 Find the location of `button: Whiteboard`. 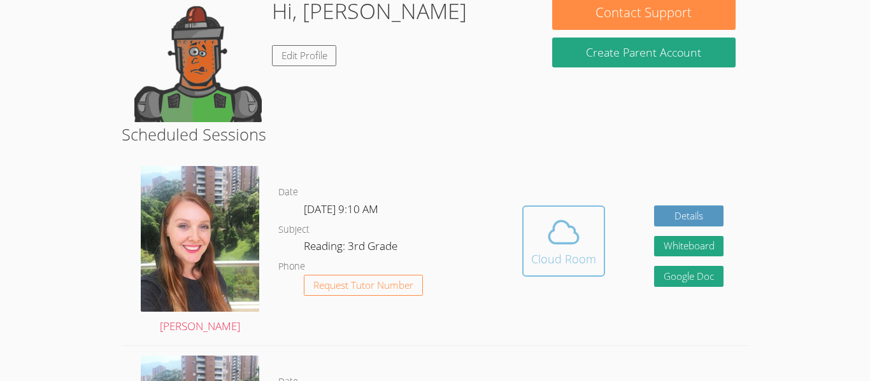

button: Whiteboard is located at coordinates (689, 246).